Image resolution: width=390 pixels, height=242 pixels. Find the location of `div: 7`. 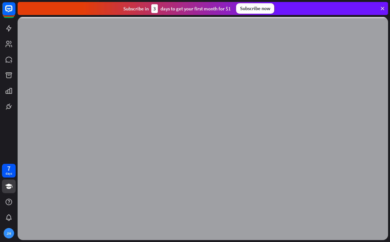

div: 7 is located at coordinates (9, 168).